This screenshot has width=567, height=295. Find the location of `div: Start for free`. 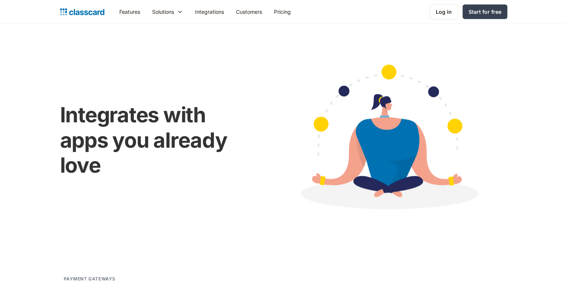

div: Start for free is located at coordinates (485, 12).